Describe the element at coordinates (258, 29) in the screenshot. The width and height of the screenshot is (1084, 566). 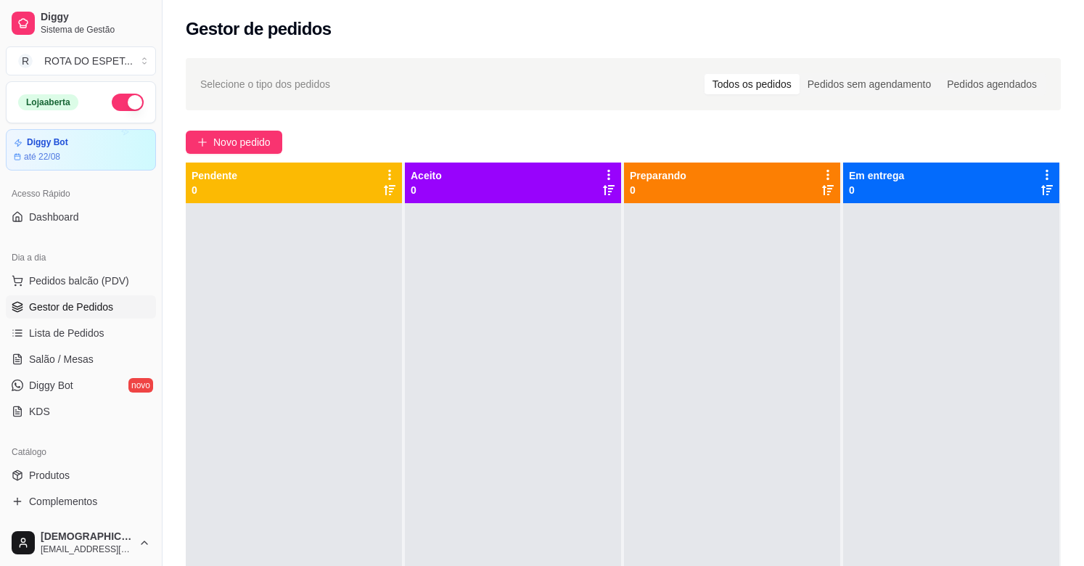
I see `h2: Gestor de pedidos` at that location.